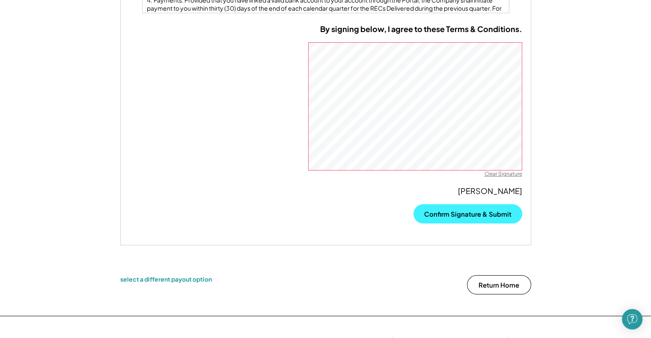 This screenshot has width=651, height=338. I want to click on div: Clear Signature, so click(503, 174).